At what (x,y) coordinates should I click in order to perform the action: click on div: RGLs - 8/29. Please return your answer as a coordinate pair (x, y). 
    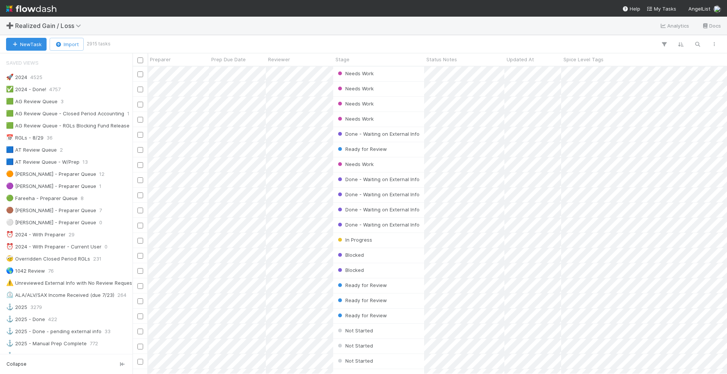
    Looking at the image, I should click on (25, 138).